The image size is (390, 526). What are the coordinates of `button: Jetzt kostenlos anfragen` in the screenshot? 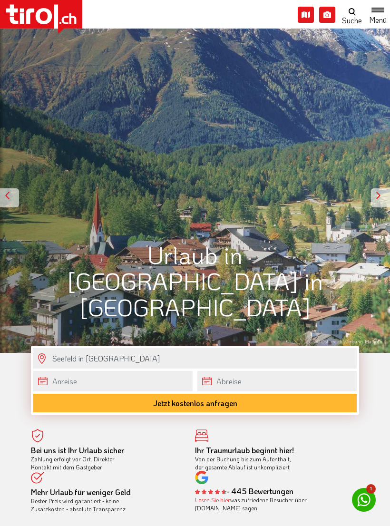 It's located at (195, 403).